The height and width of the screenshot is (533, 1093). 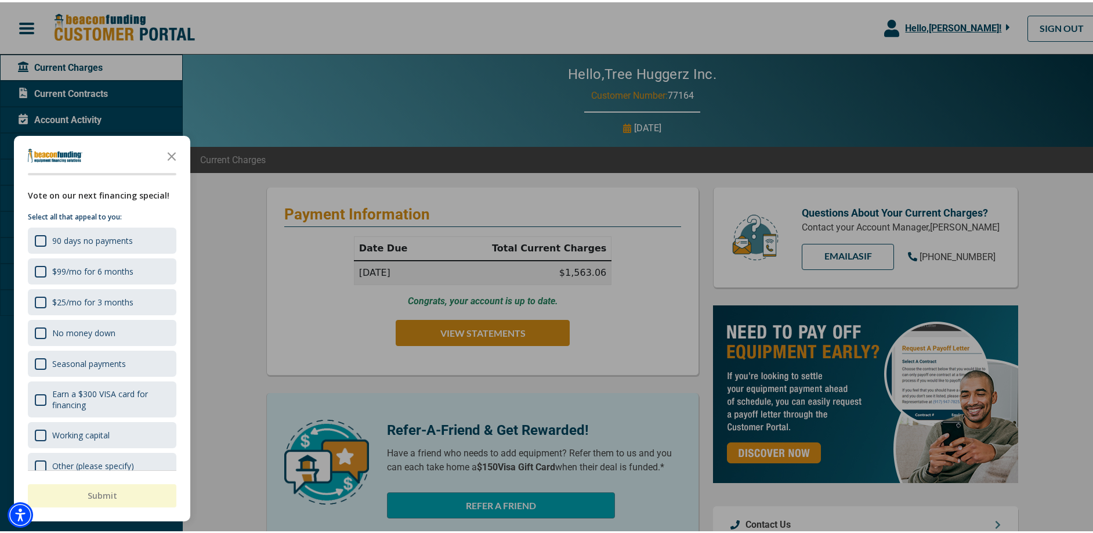 I want to click on p: Select all that appeal to you:, so click(x=102, y=215).